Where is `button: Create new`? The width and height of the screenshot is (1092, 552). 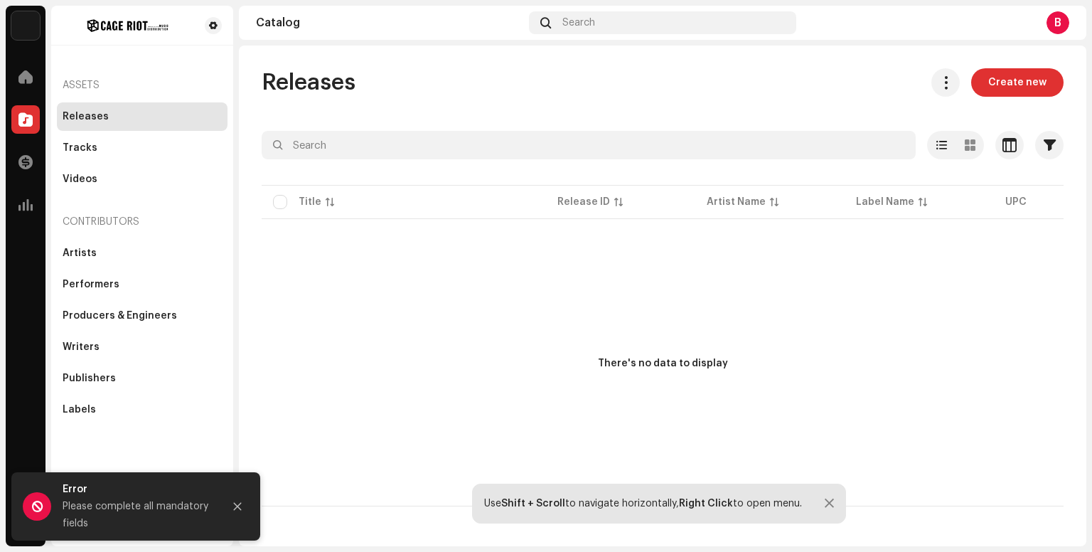
button: Create new is located at coordinates (1017, 82).